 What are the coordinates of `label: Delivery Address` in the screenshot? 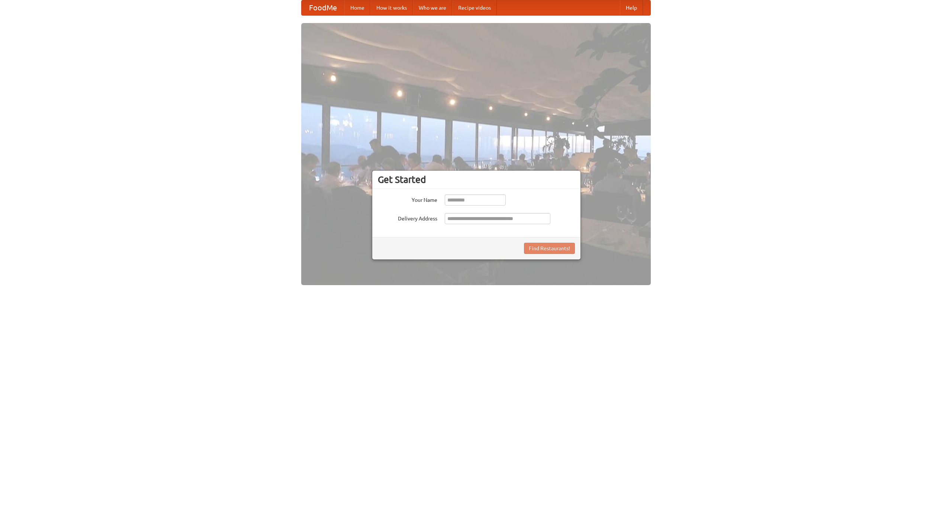 It's located at (407, 217).